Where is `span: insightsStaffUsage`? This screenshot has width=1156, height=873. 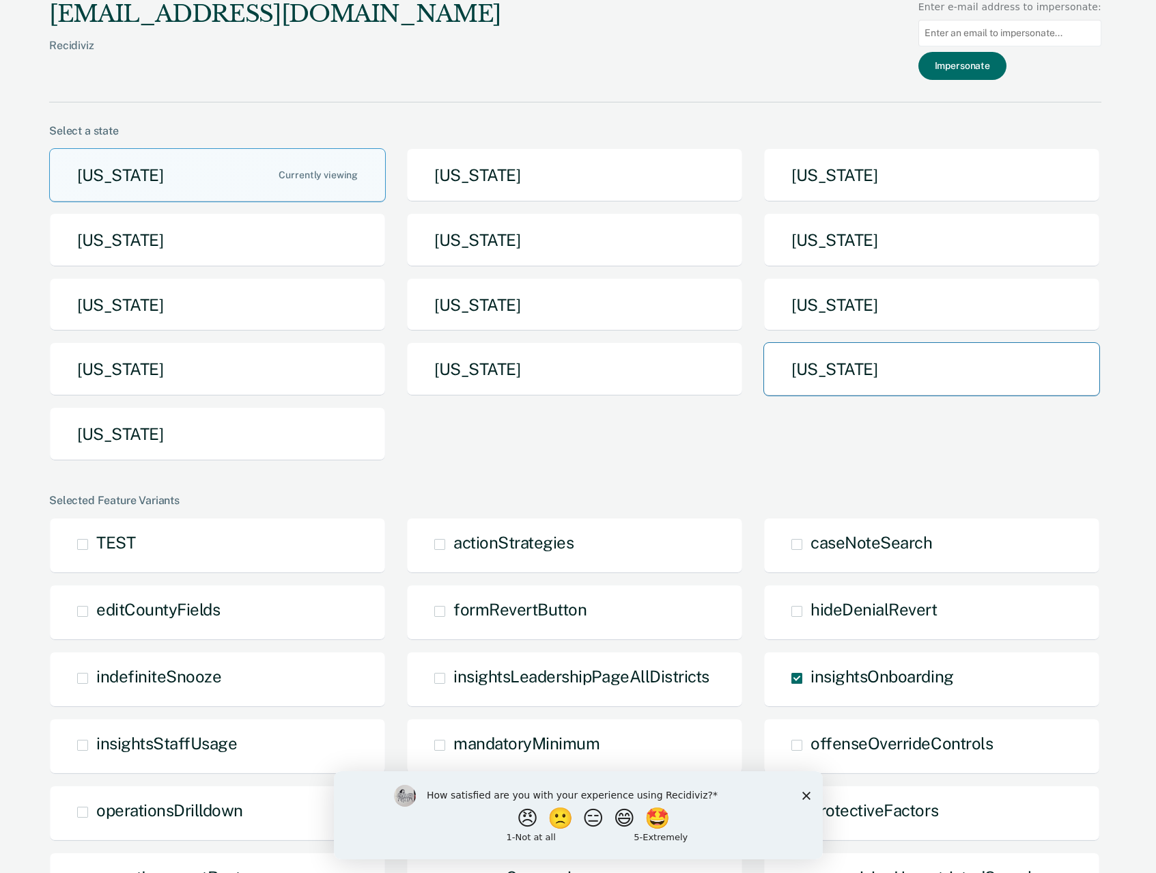 span: insightsStaffUsage is located at coordinates (167, 743).